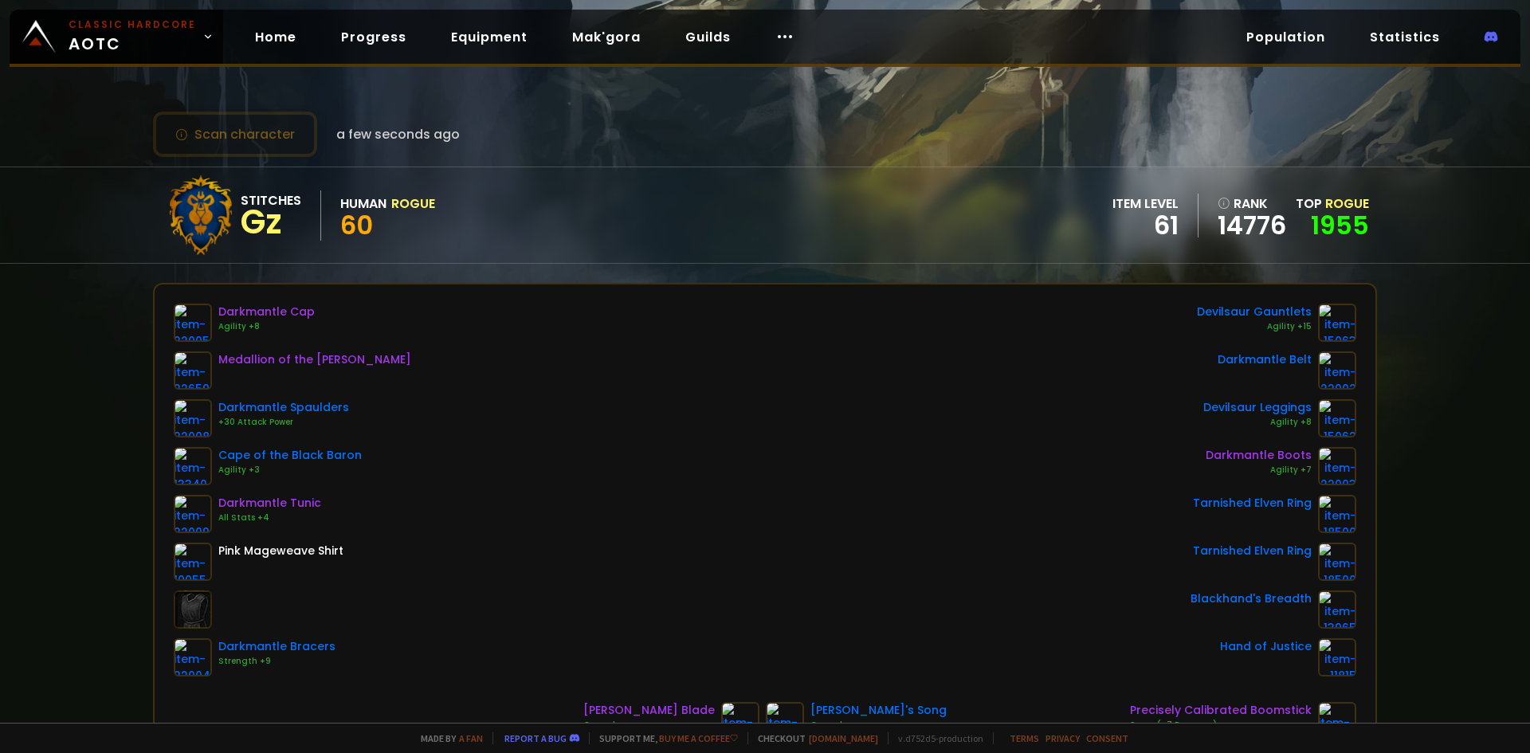 The height and width of the screenshot is (753, 1530). Describe the element at coordinates (132, 25) in the screenshot. I see `small: Classic Hardcore` at that location.